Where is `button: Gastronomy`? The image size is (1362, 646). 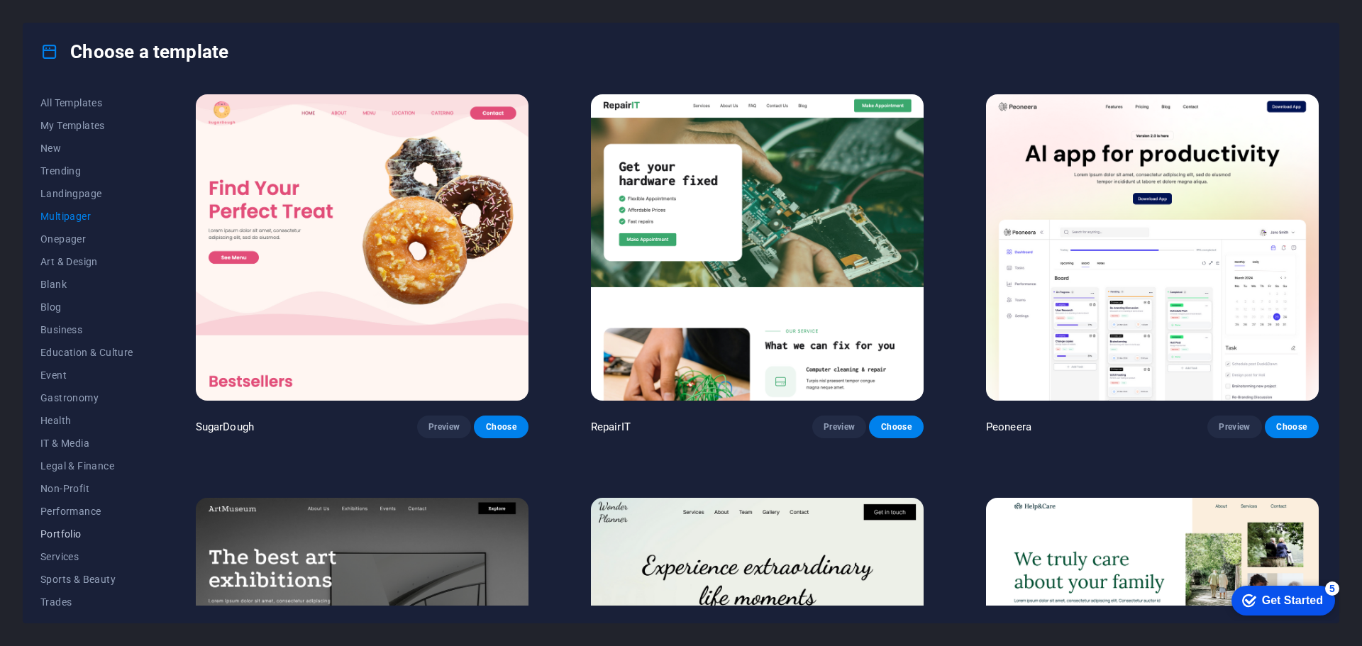
button: Gastronomy is located at coordinates (87, 398).